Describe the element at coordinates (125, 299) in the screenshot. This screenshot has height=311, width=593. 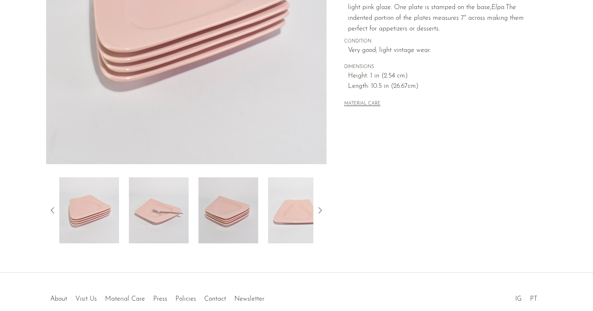
I see `a: Material Care` at that location.